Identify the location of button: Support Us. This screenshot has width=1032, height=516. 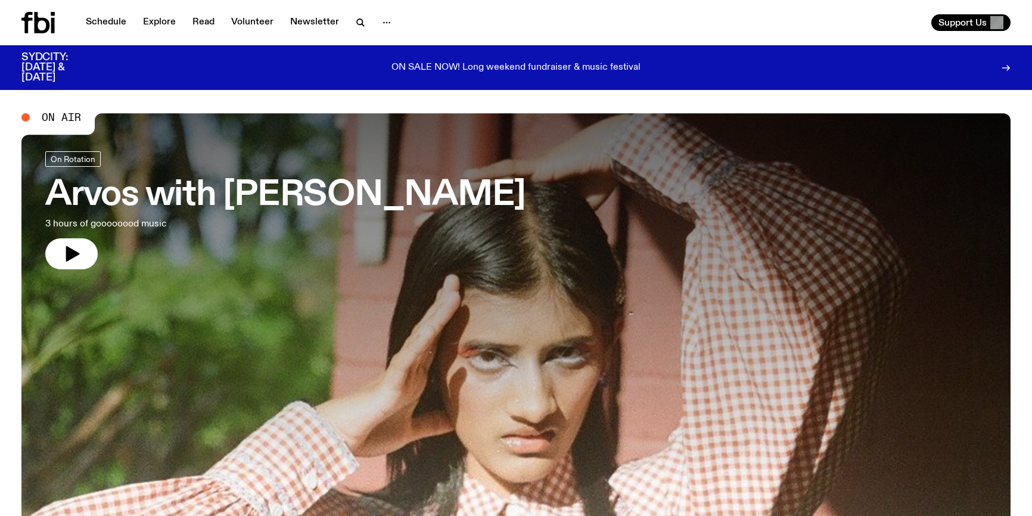
(971, 23).